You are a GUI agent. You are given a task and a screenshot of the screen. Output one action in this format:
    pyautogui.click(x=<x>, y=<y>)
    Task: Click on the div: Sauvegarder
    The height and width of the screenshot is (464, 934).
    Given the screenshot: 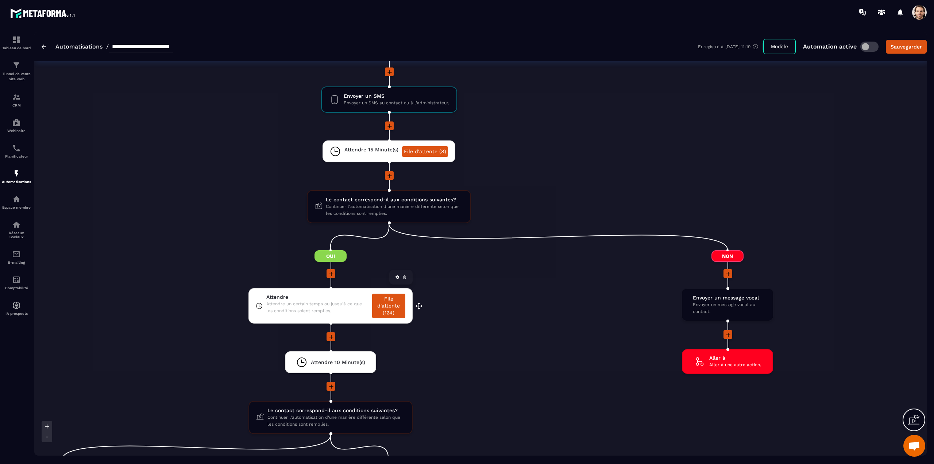 What is the action you would take?
    pyautogui.click(x=906, y=47)
    